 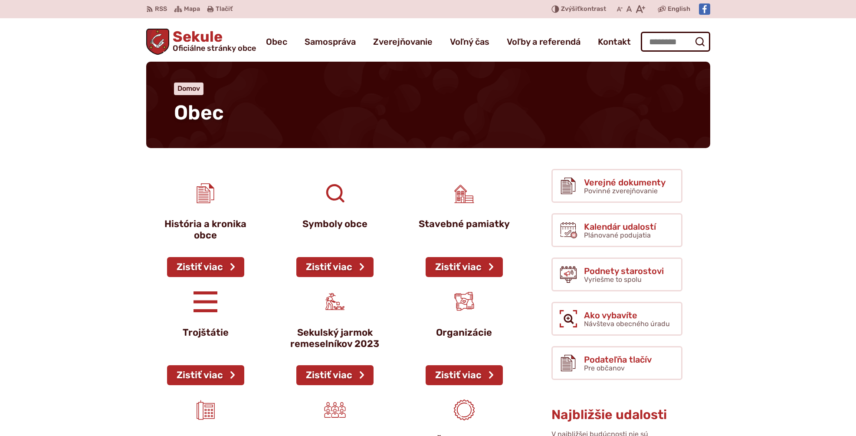 What do you see at coordinates (615, 42) in the screenshot?
I see `span: Kontakt` at bounding box center [615, 42].